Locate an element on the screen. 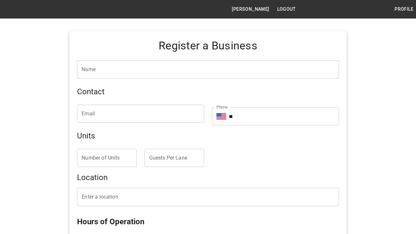  h5: Location is located at coordinates (208, 177).